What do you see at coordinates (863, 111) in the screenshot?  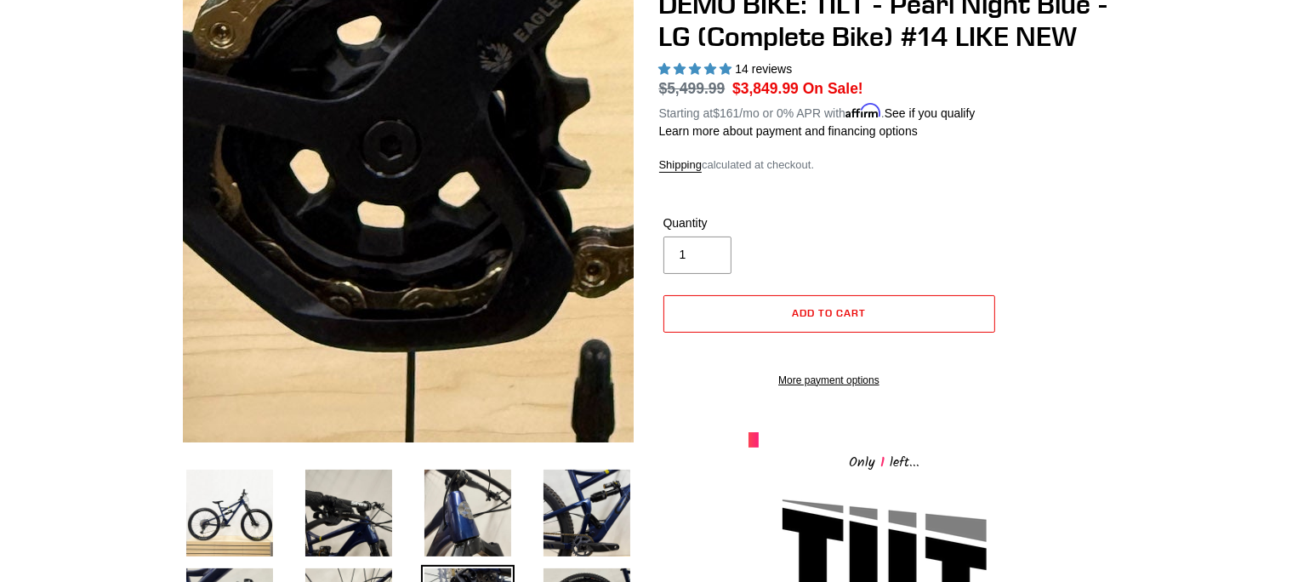 I see `span: Affirm` at bounding box center [863, 111].